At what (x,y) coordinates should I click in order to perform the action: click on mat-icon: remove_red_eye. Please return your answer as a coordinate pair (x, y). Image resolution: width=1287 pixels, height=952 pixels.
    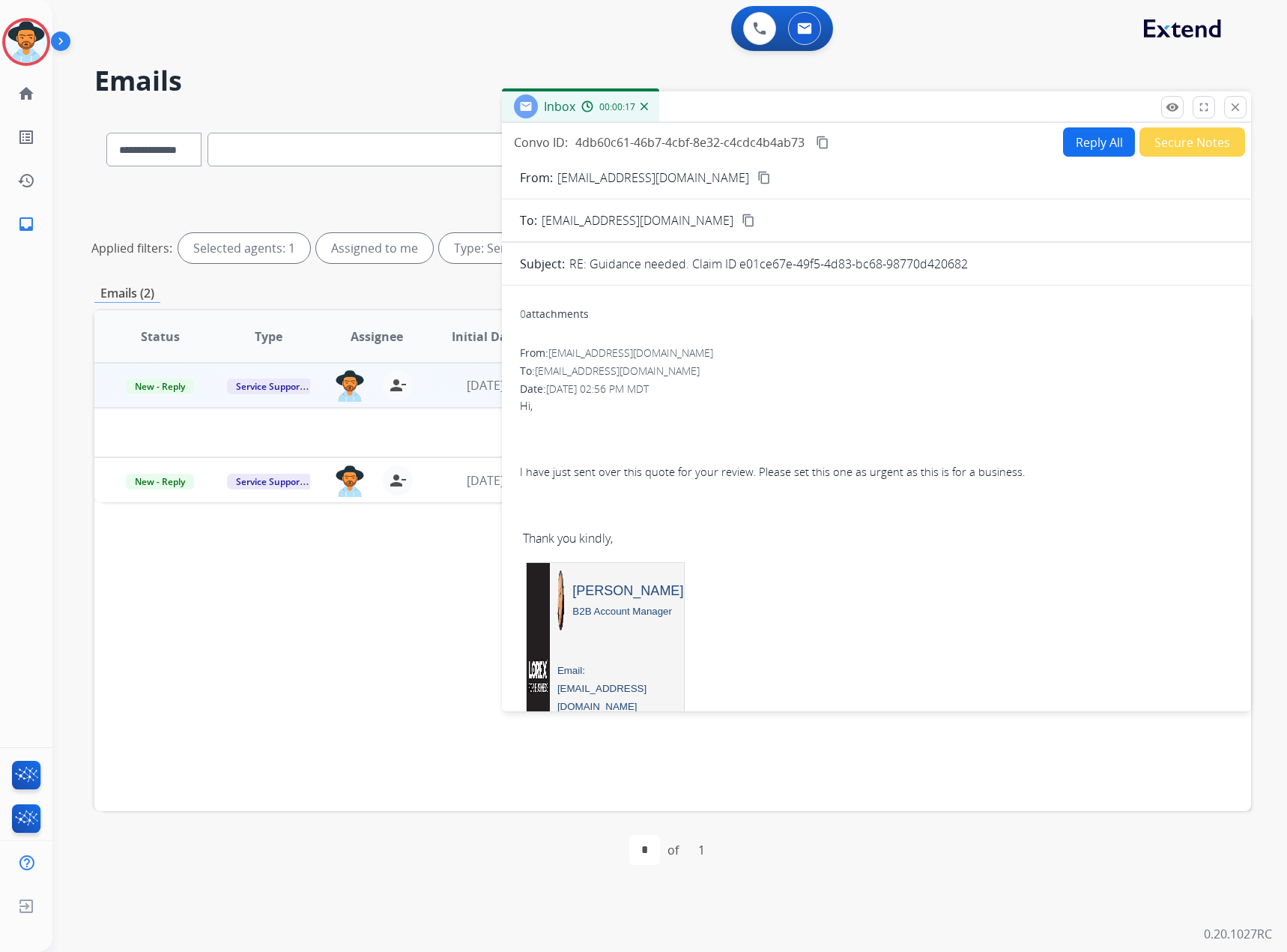
    Looking at the image, I should click on (1172, 107).